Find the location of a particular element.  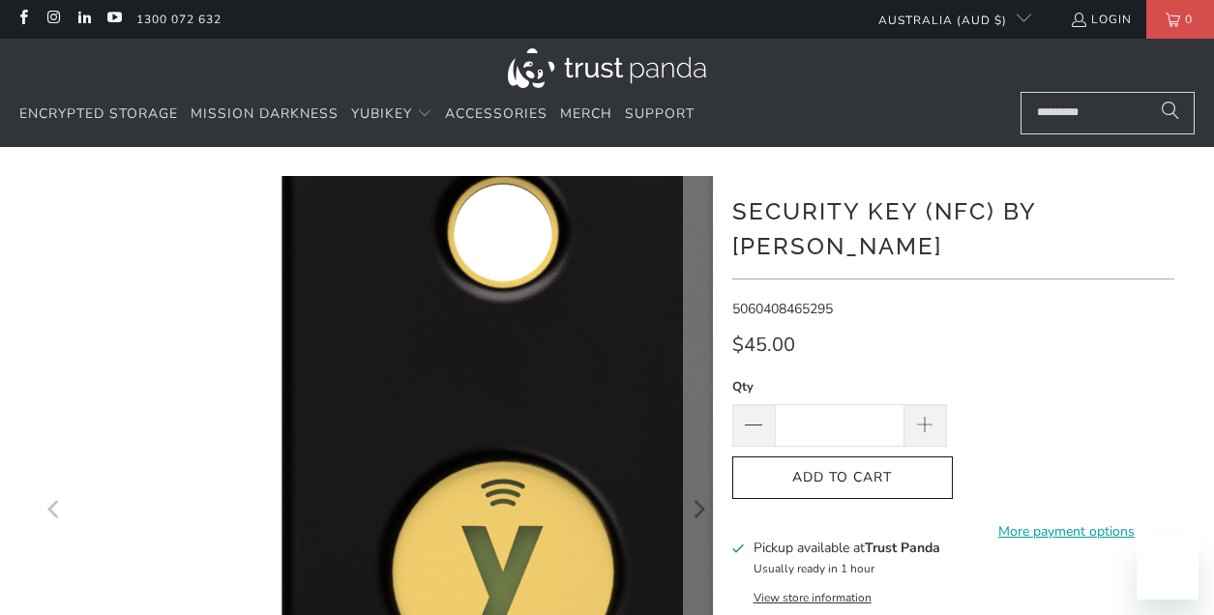

summary: YubiKey is located at coordinates (392, 114).